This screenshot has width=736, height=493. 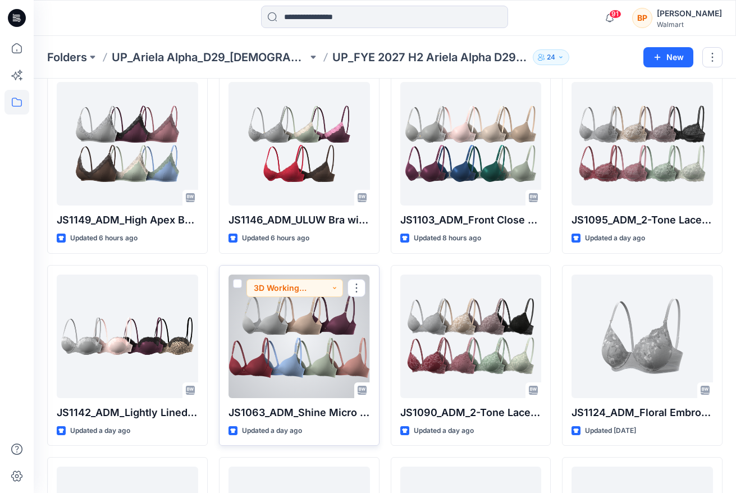 I want to click on a: JS1063_ADM_Shine Micro Push Up Bra, so click(x=299, y=337).